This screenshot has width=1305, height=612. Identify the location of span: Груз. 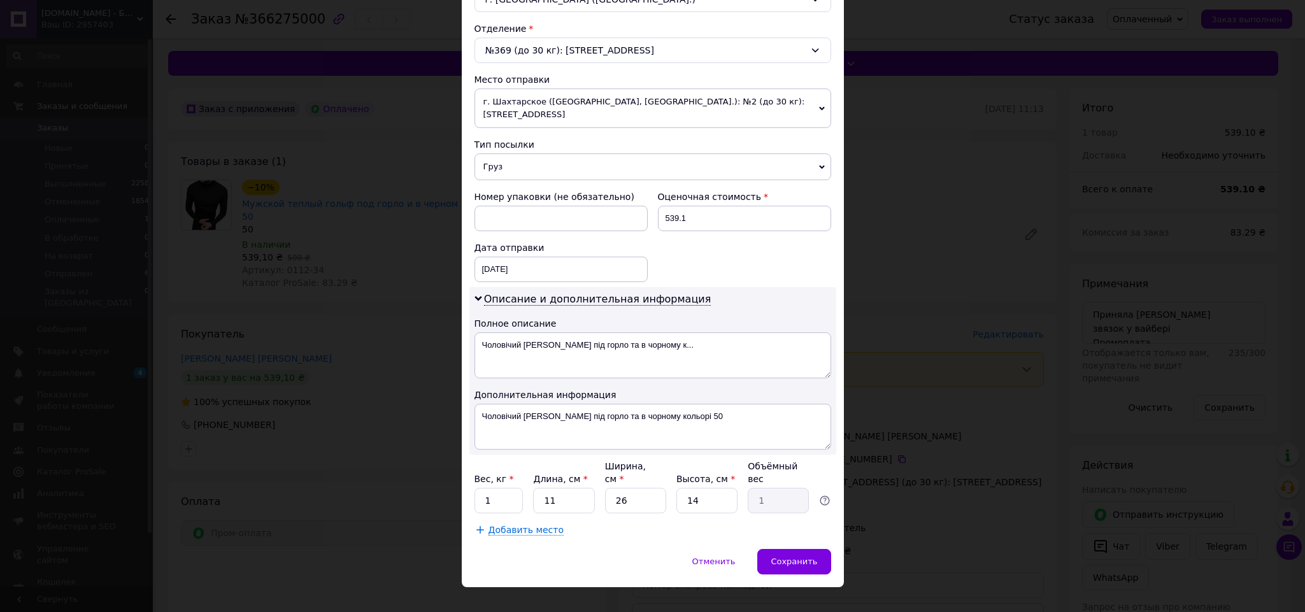
(653, 167).